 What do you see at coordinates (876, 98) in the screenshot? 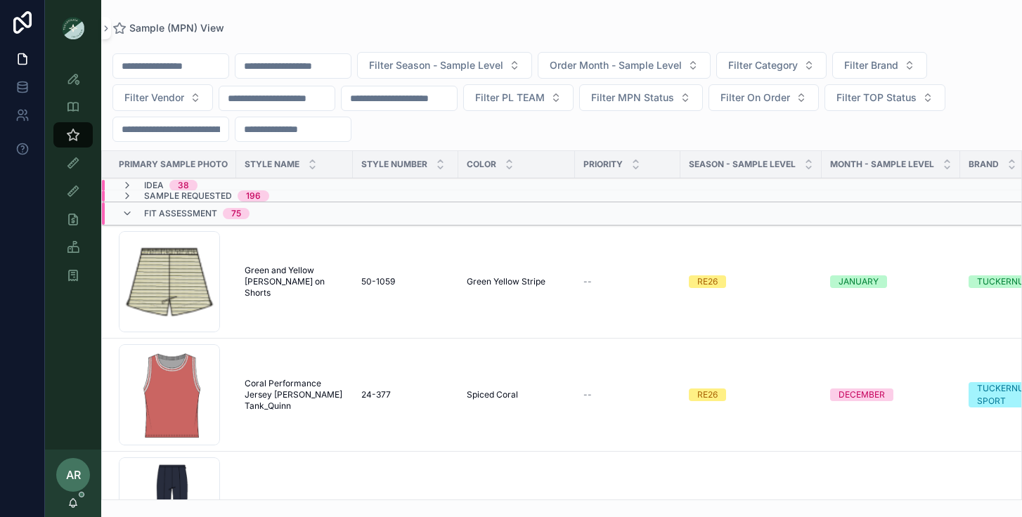
I see `span: Filter TOP Status` at bounding box center [876, 98].